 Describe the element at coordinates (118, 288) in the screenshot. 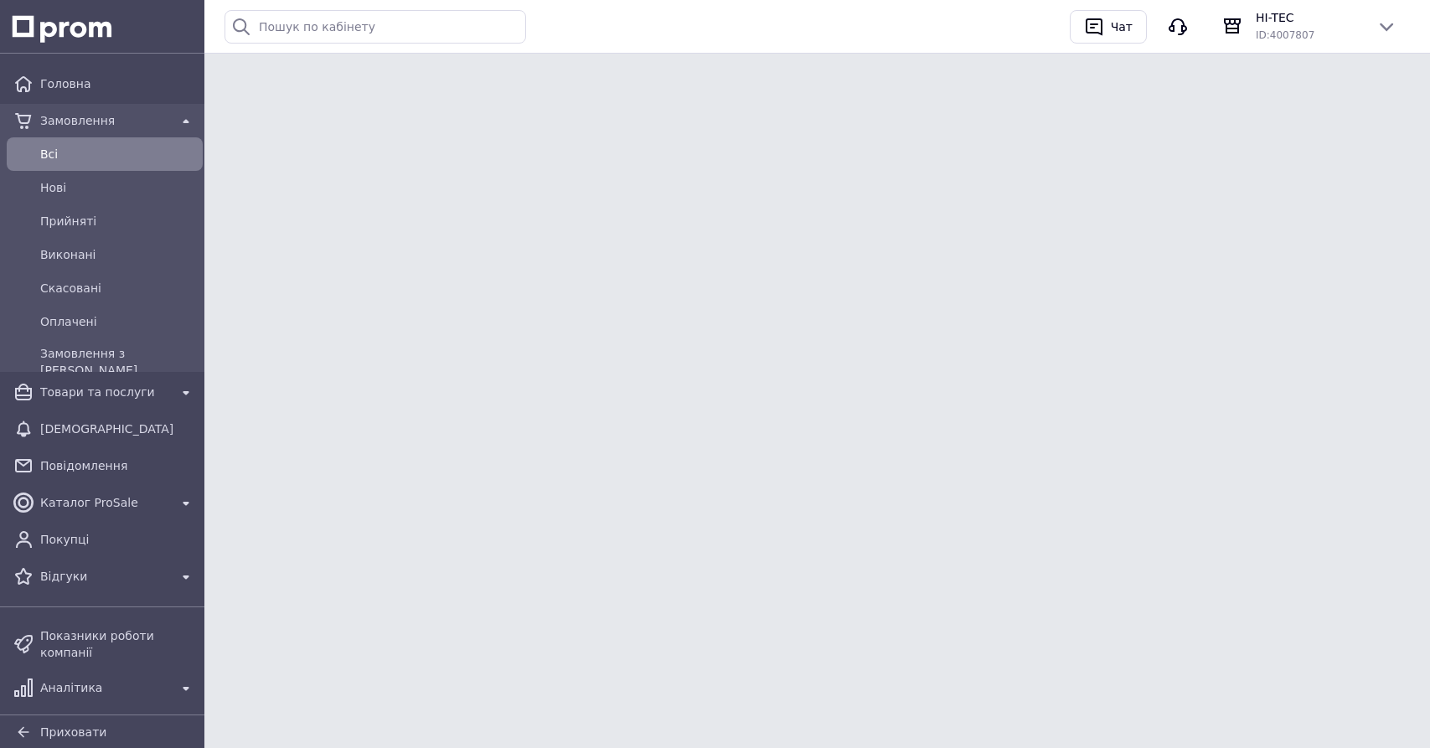

I see `span: Скасовані` at that location.